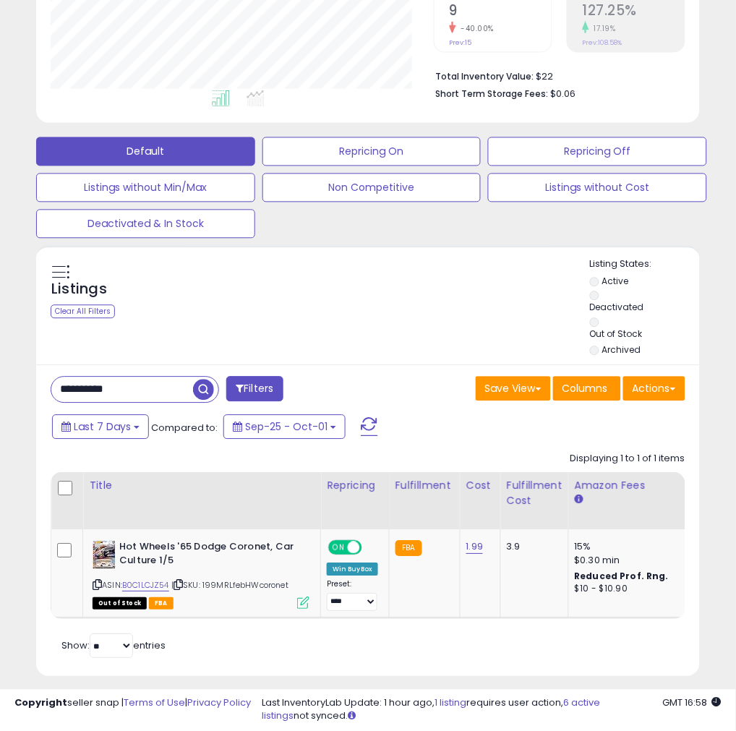  Describe the element at coordinates (617, 307) in the screenshot. I see `label: Deactivated` at that location.